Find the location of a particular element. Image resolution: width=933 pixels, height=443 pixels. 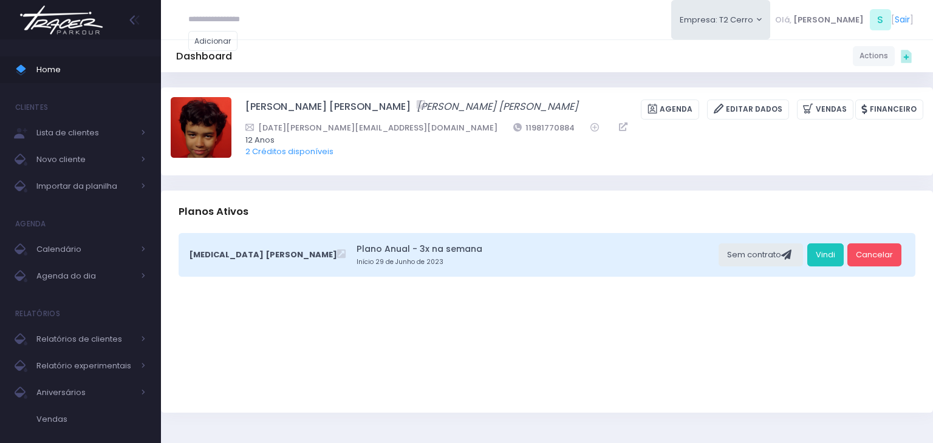

a: 2 Créditos disponíveis is located at coordinates (289, 151).